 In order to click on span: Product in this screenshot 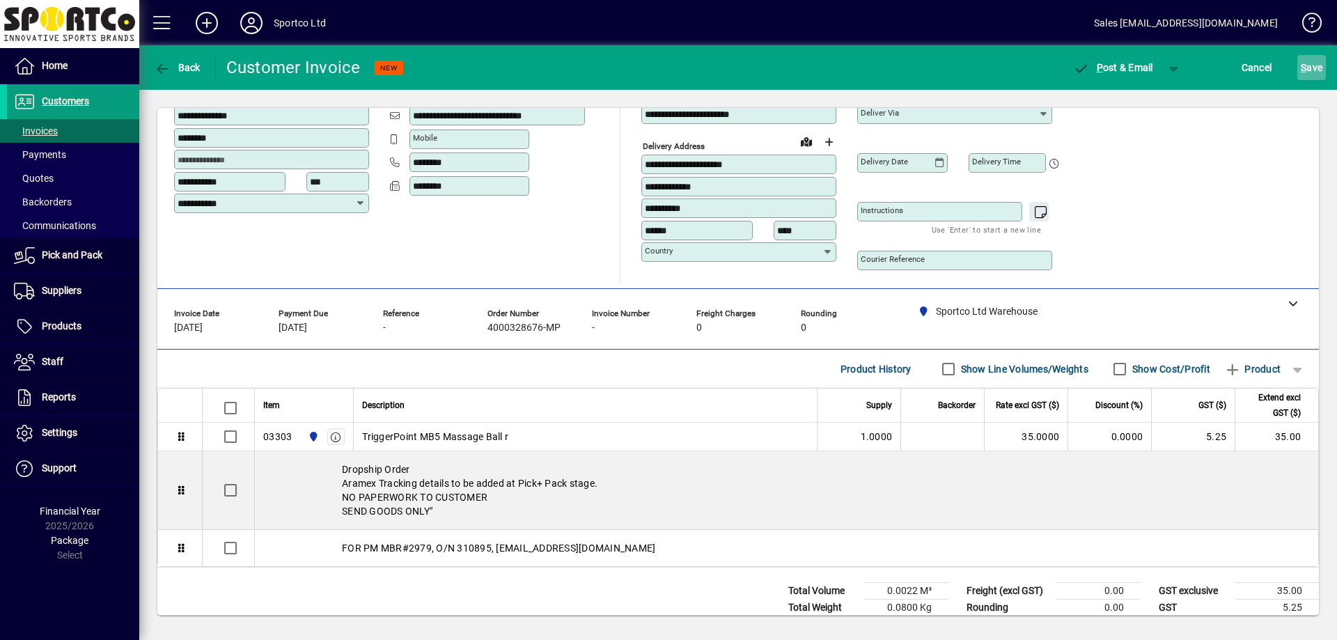, I will do `click(1252, 369)`.